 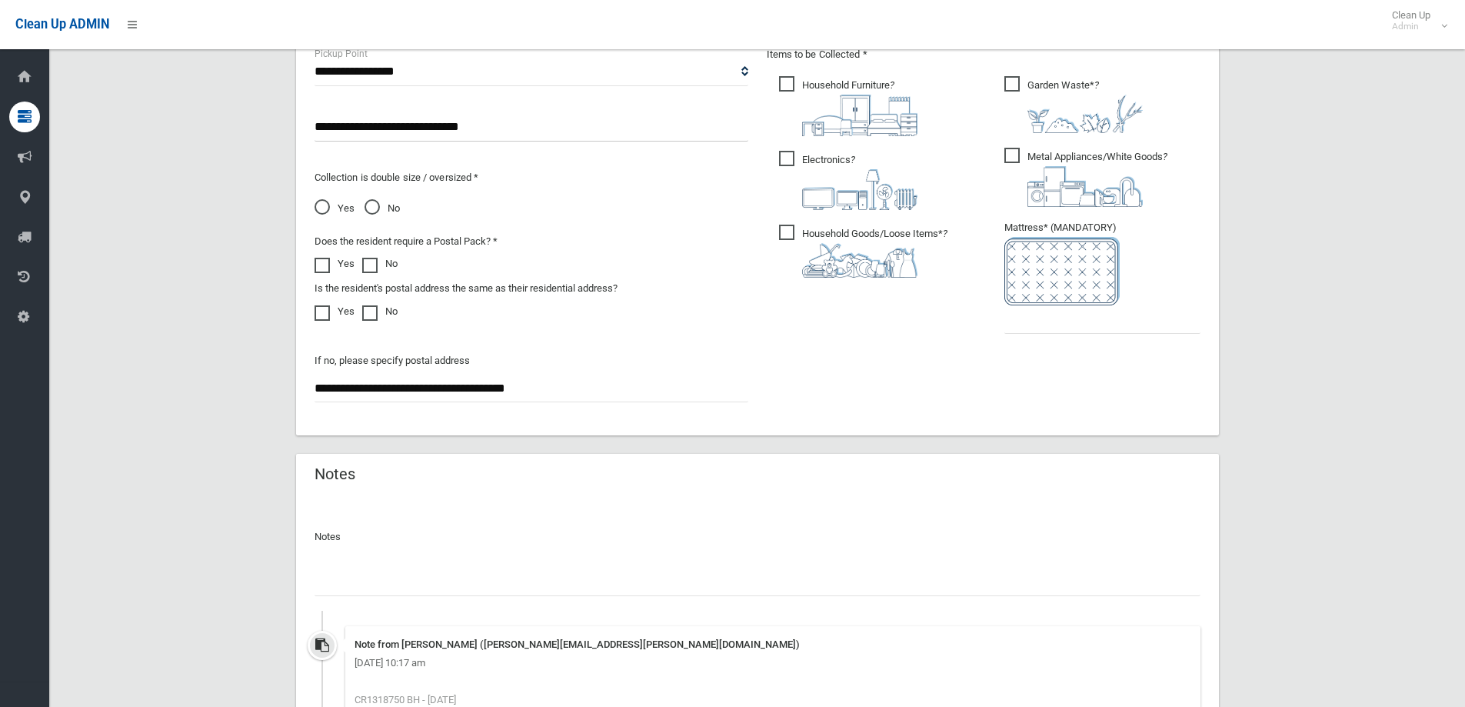 I want to click on img: e7408bece873d2c1783593a074e5cb2f.png, so click(x=1062, y=271).